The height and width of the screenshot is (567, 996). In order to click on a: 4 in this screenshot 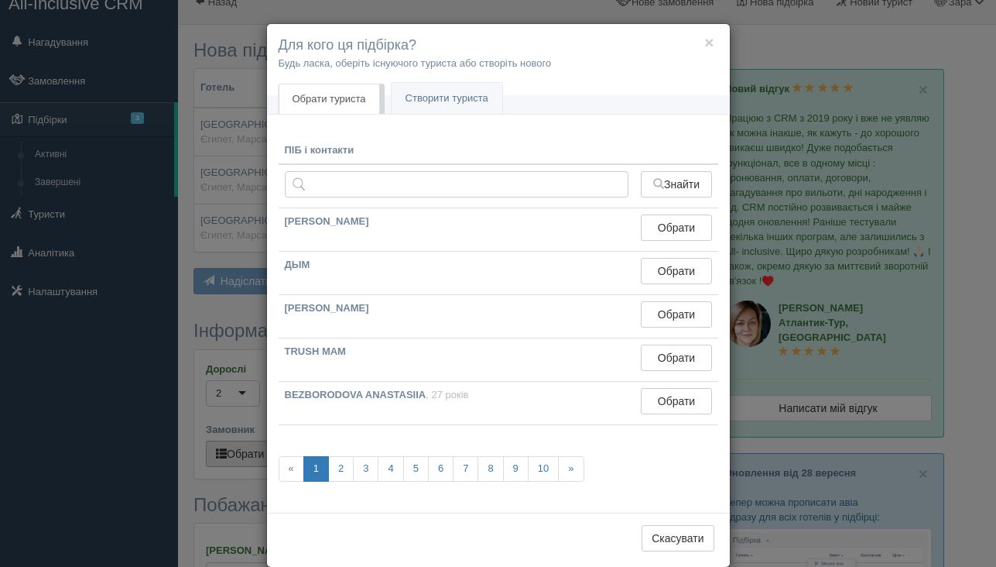, I will do `click(390, 468)`.